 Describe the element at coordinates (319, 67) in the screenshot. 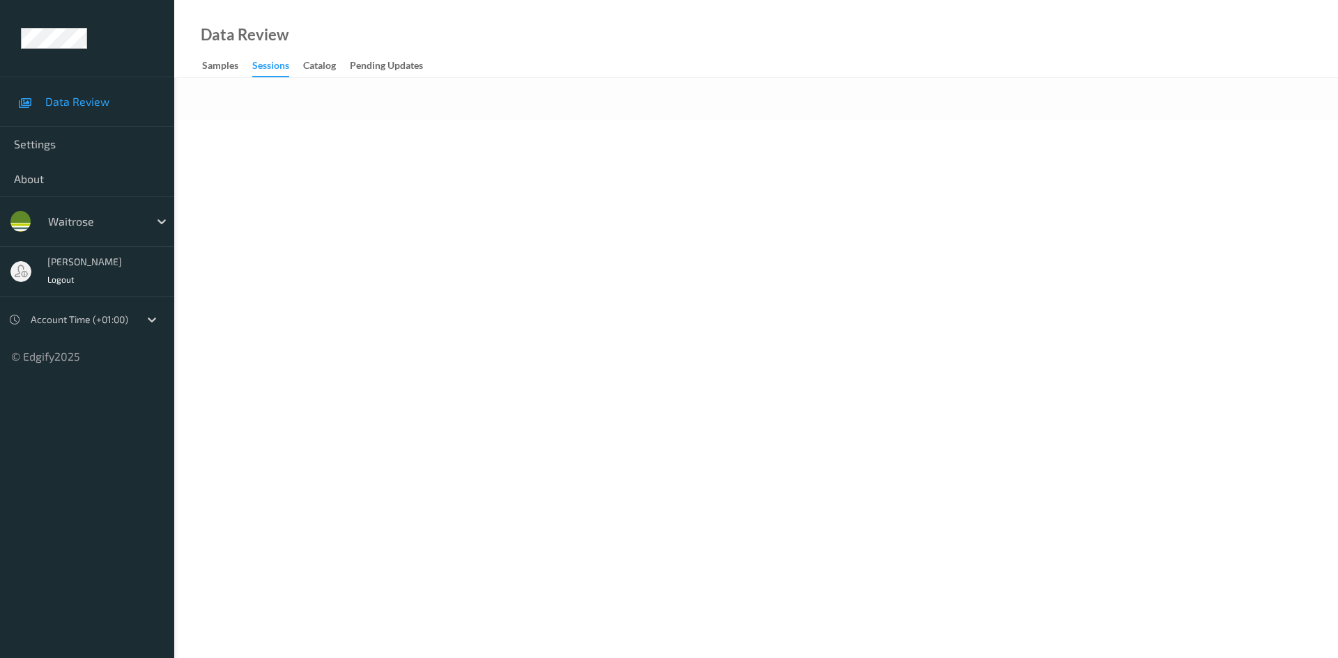

I see `div: Catalog` at that location.